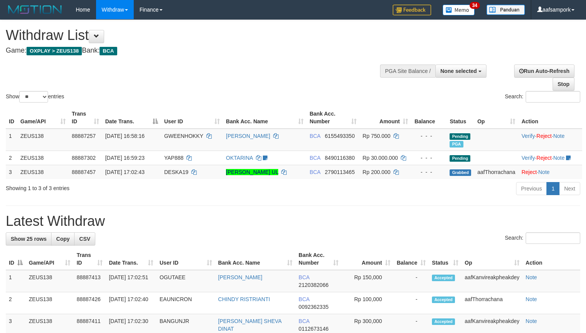  What do you see at coordinates (340, 158) in the screenshot?
I see `span: Copy 8490116380 to clipboard` at bounding box center [340, 158].